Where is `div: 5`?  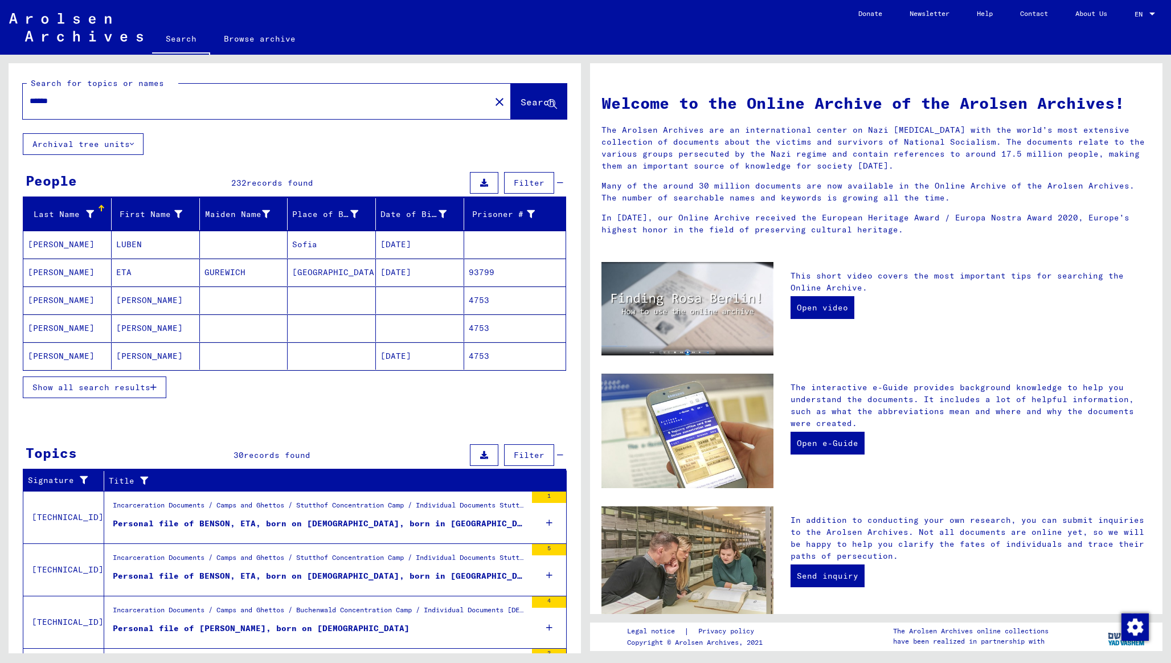 div: 5 is located at coordinates (549, 550).